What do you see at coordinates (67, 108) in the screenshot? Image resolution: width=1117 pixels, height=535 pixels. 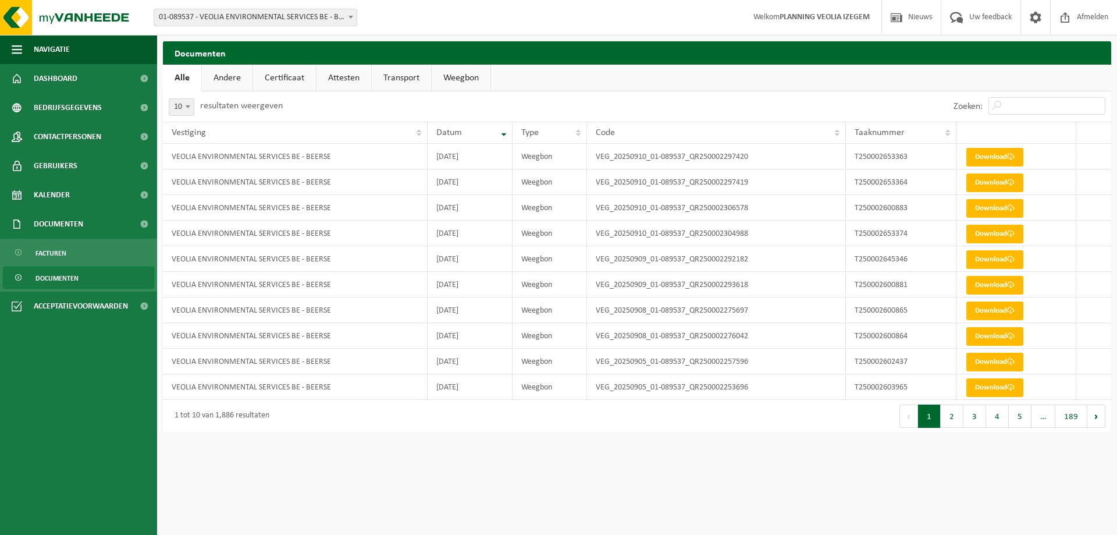 I see `span: Bedrijfsgegevens` at bounding box center [67, 108].